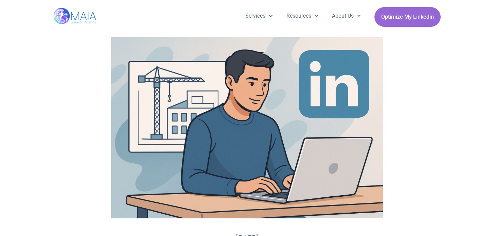 The height and width of the screenshot is (236, 494). Describe the element at coordinates (407, 17) in the screenshot. I see `a: Optimize My Linkedin` at that location.